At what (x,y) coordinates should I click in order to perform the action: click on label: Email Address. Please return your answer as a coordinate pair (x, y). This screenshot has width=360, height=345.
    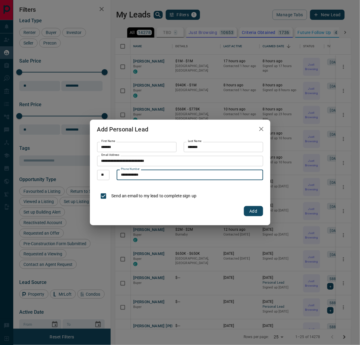
    Looking at the image, I should click on (110, 155).